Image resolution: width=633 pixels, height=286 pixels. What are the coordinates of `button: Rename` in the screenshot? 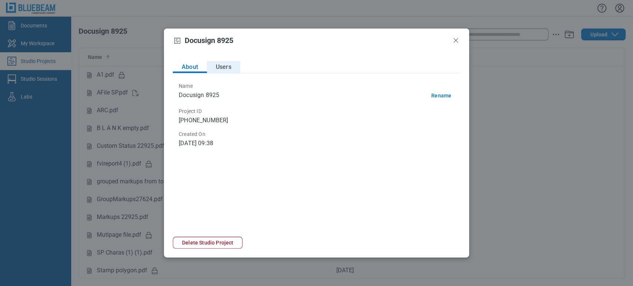 It's located at (441, 96).